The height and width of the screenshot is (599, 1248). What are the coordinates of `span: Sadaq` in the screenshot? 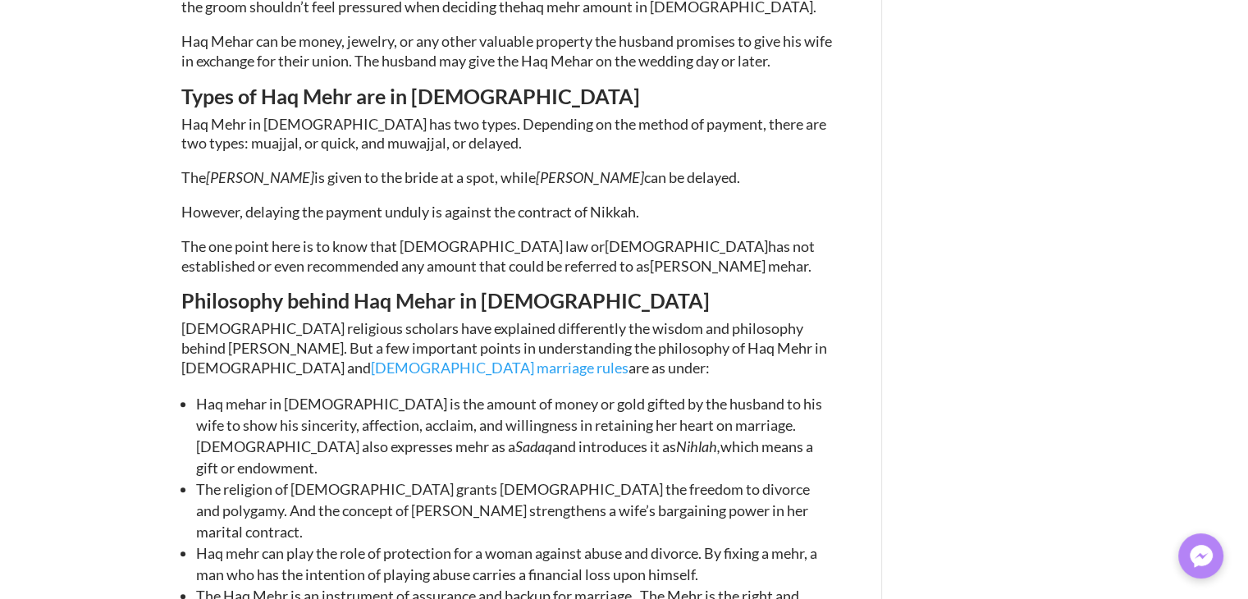 It's located at (533, 446).